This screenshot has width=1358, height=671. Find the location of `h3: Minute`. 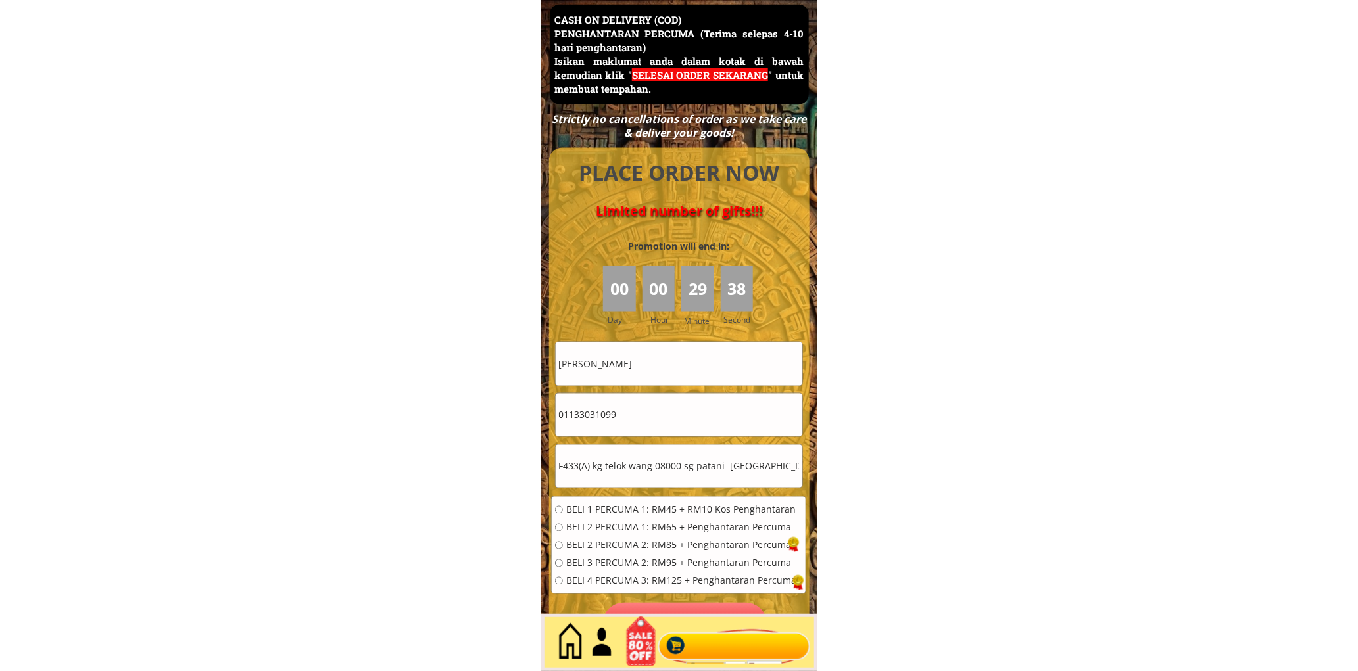

h3: Minute is located at coordinates (698, 321).